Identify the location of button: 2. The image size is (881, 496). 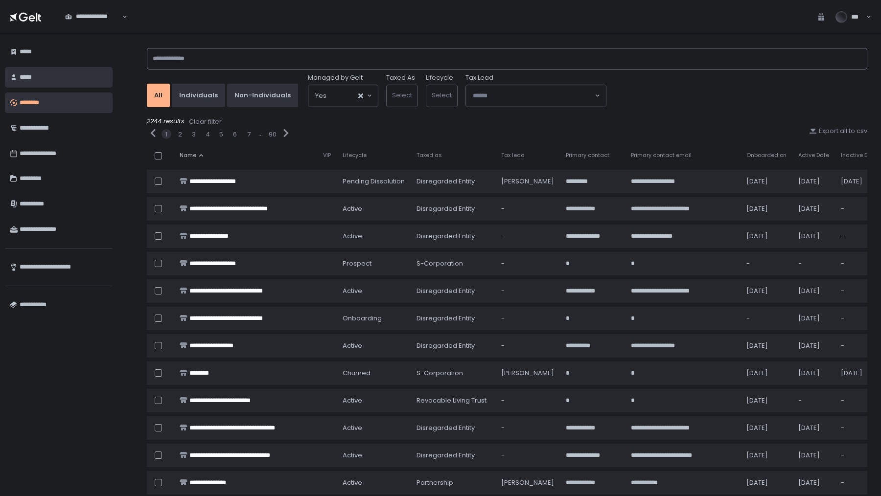
(180, 135).